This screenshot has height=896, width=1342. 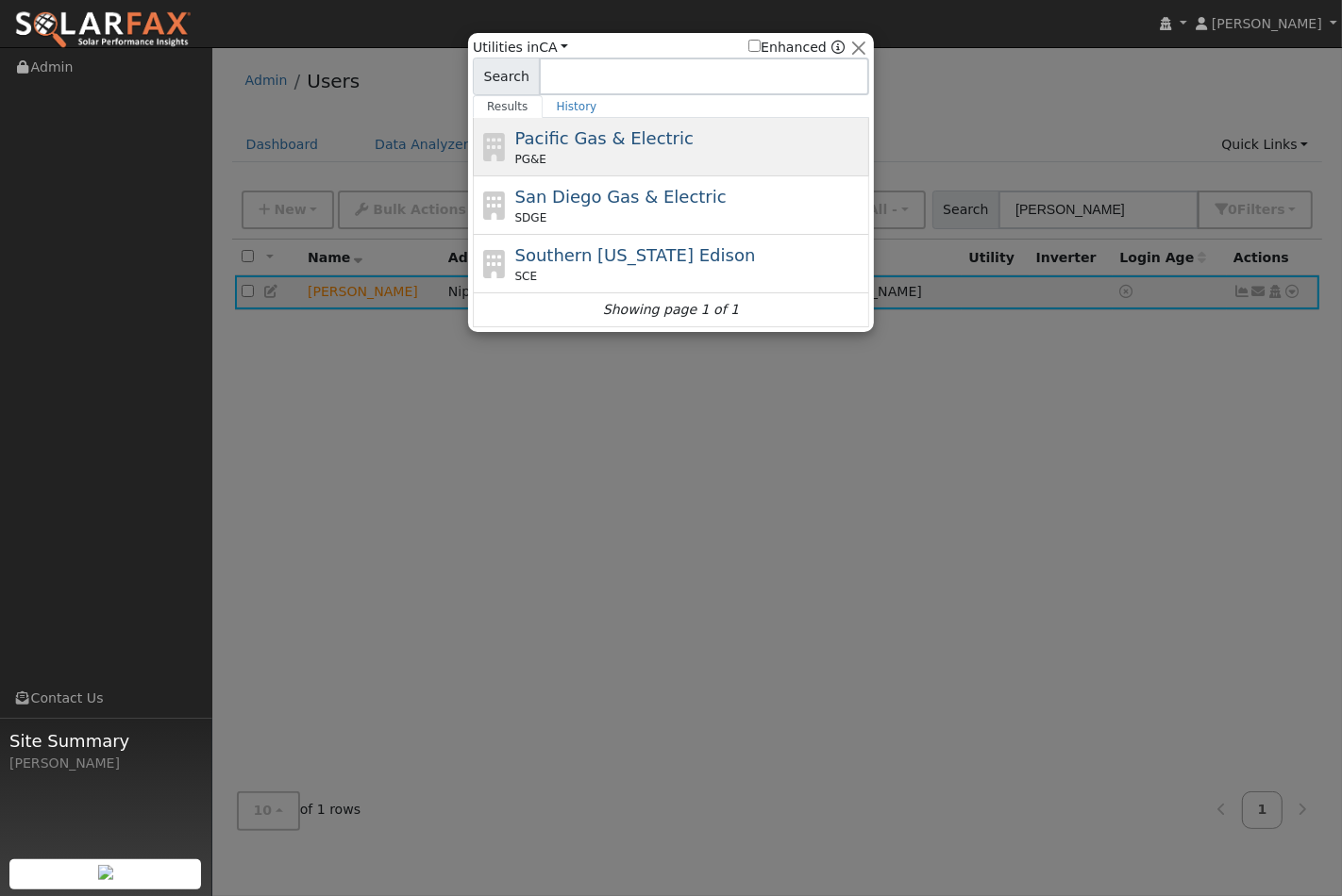 I want to click on span: SDGE, so click(x=532, y=218).